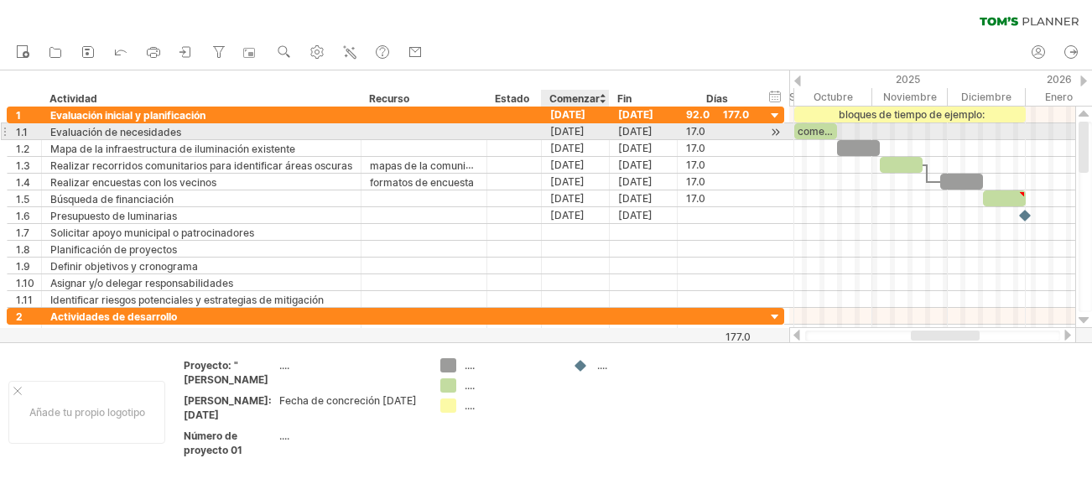 Image resolution: width=1092 pixels, height=479 pixels. I want to click on font: Definir objetivos y cronograma, so click(124, 266).